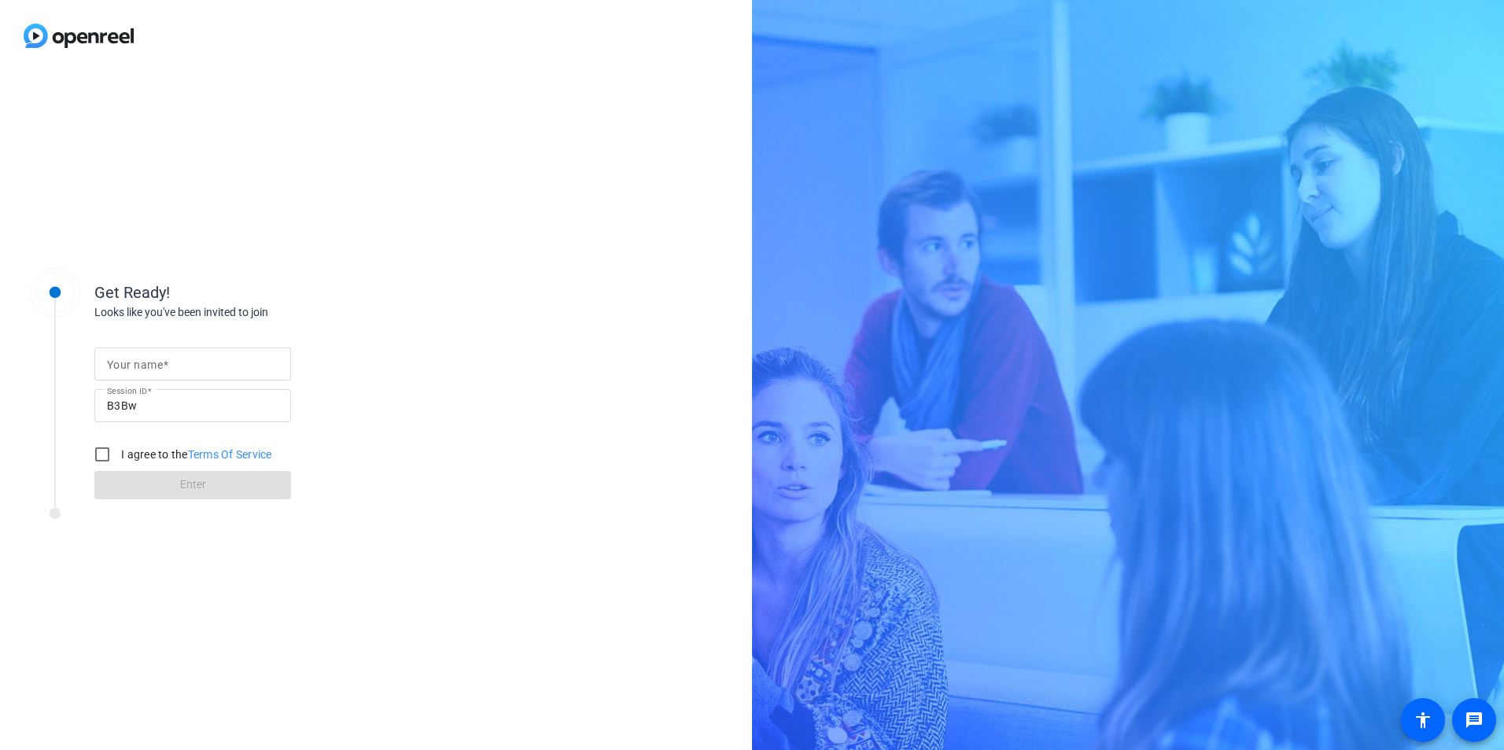 The image size is (1504, 750). I want to click on div: Looks like you've been invited to join, so click(252, 312).